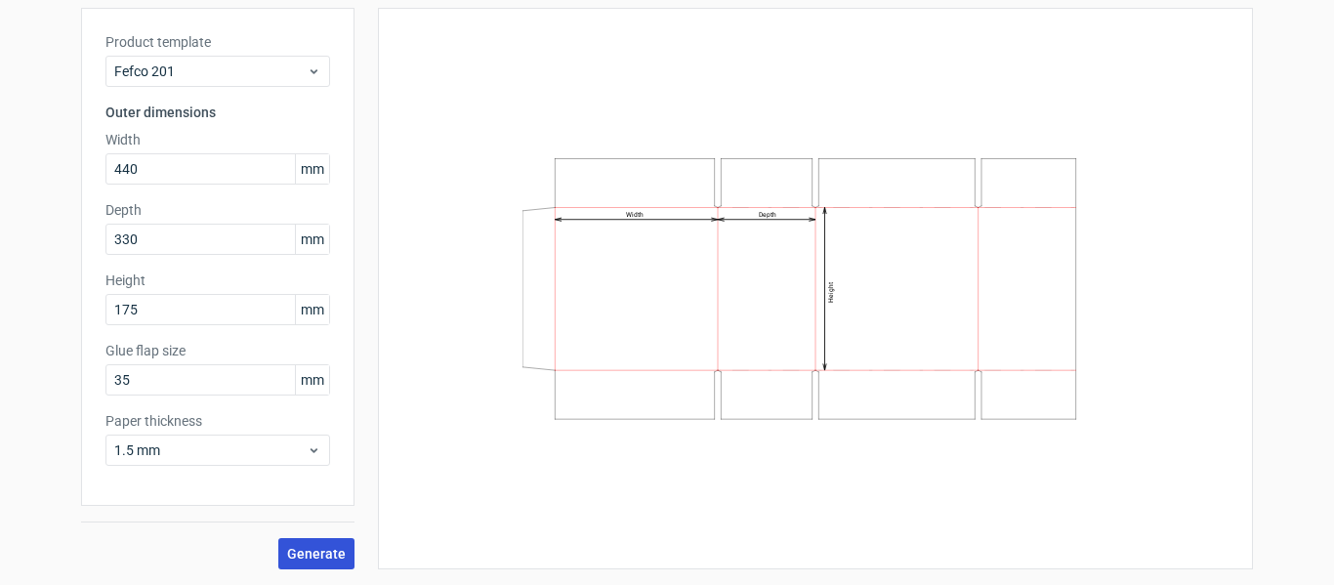 Image resolution: width=1334 pixels, height=585 pixels. What do you see at coordinates (831, 292) in the screenshot?
I see `text: Height` at bounding box center [831, 292].